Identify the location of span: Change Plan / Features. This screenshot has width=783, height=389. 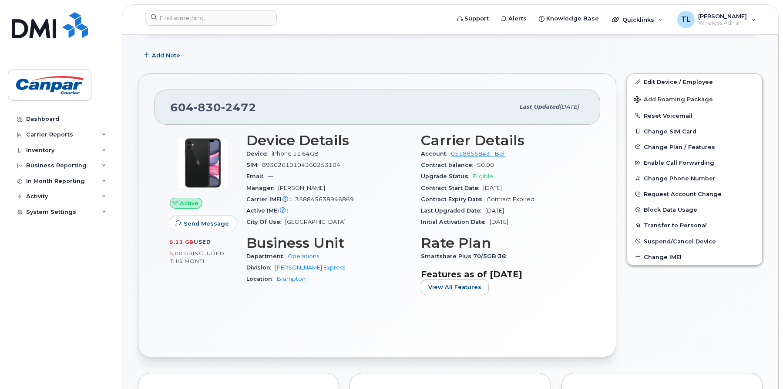
(679, 147).